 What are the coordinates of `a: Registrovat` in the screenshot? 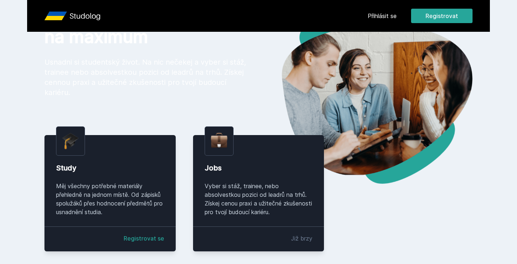 It's located at (442, 16).